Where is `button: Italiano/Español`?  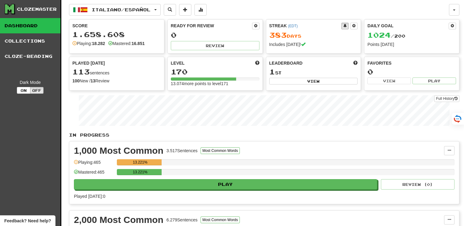
button: Italiano/Español is located at coordinates (115, 10).